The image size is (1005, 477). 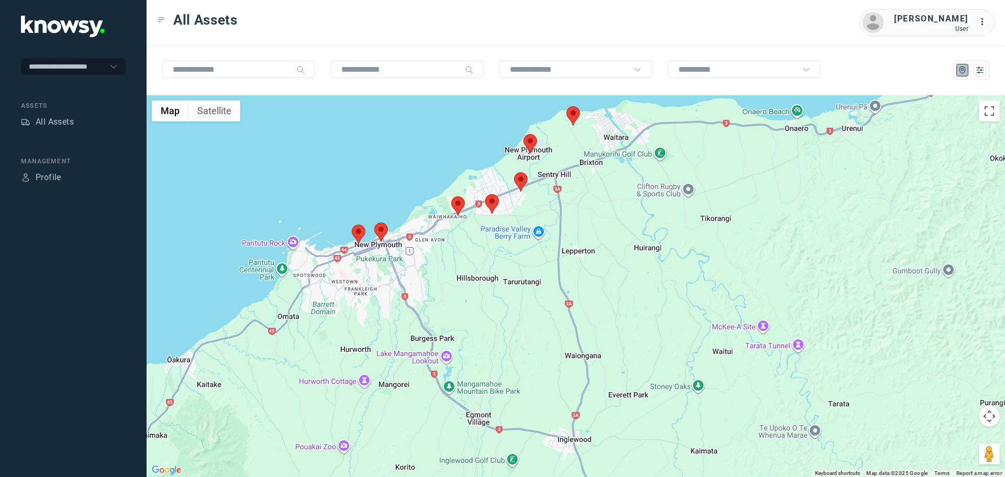 What do you see at coordinates (838, 473) in the screenshot?
I see `button: Keyboard shortcuts` at bounding box center [838, 473].